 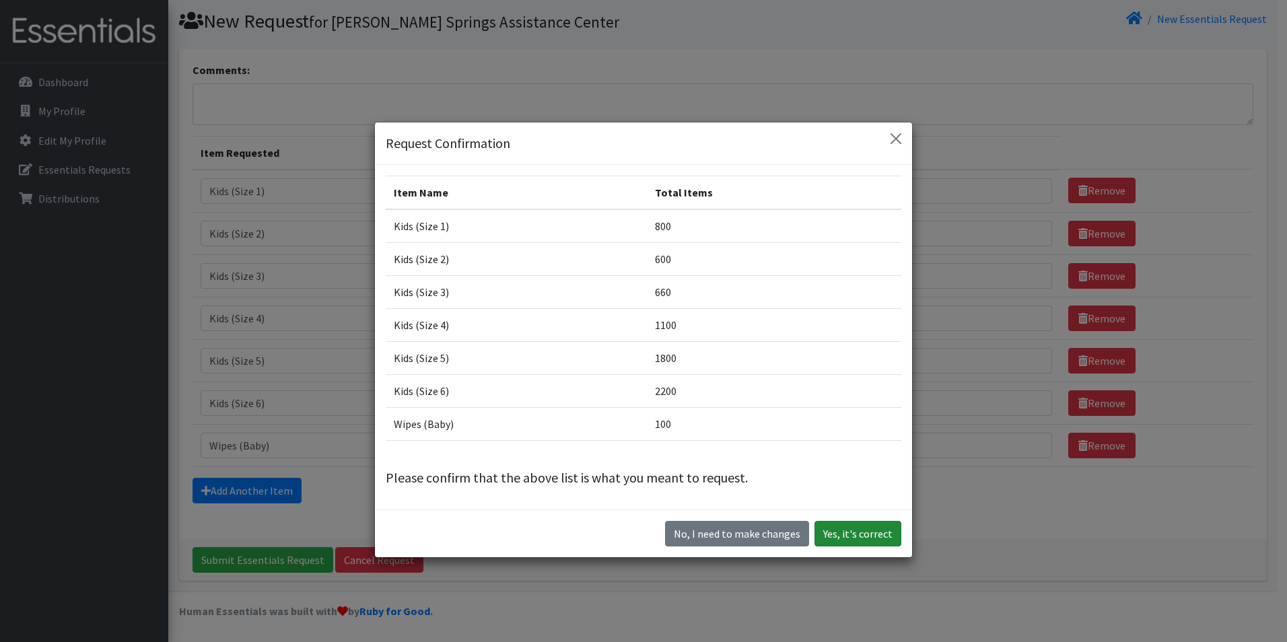 What do you see at coordinates (516, 358) in the screenshot?
I see `td: Kids (Size 5)` at bounding box center [516, 358].